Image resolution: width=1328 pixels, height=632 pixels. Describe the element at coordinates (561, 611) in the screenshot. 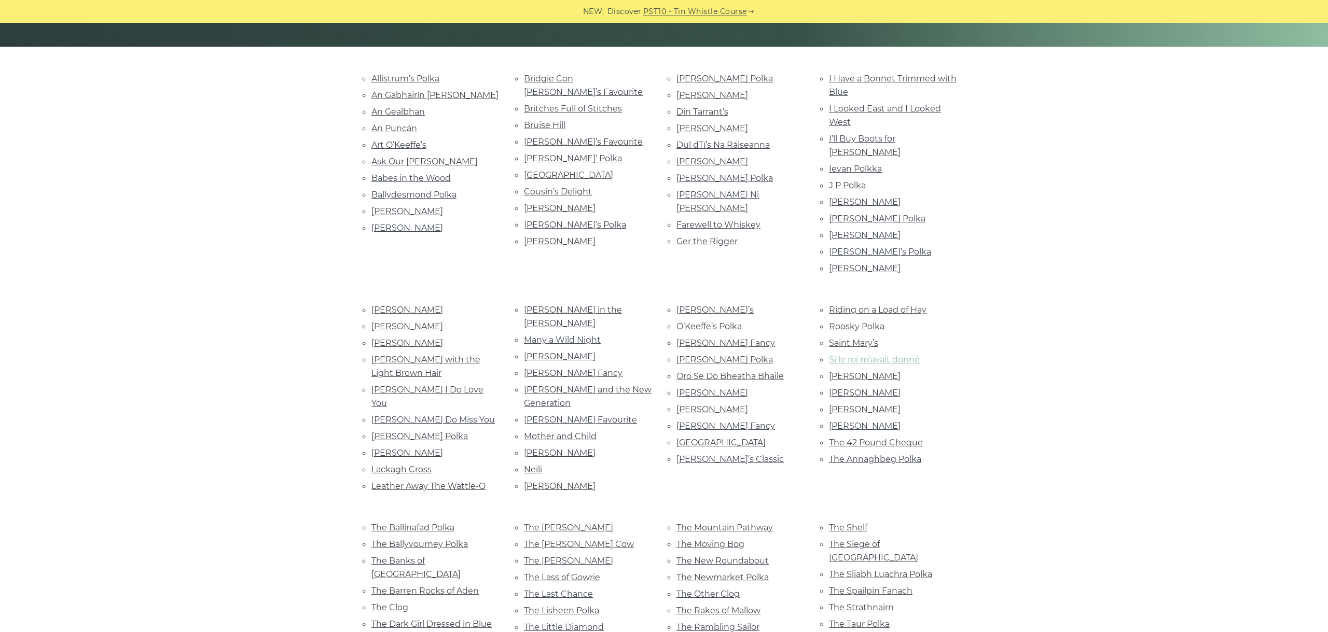

I see `a: The Lisheen Polka` at that location.